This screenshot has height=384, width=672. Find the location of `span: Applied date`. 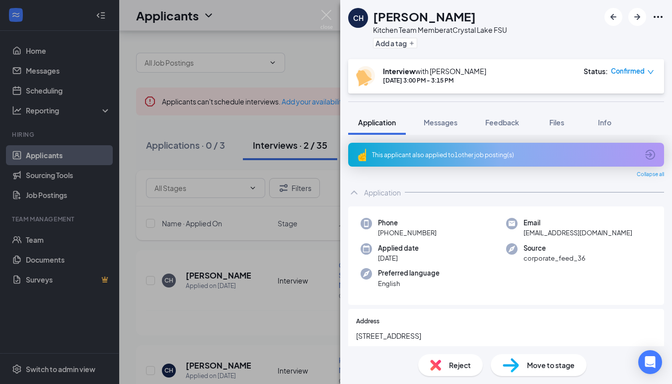

span: Applied date is located at coordinates (399, 248).